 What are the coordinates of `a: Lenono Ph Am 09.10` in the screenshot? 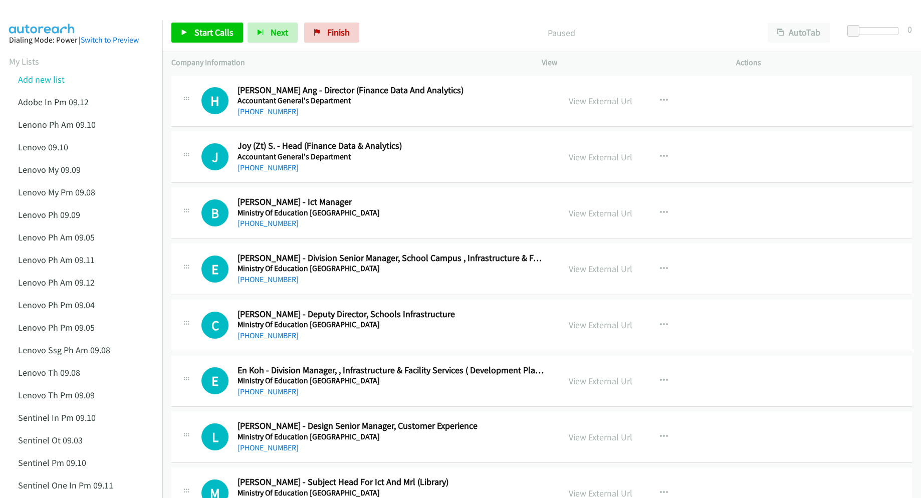 It's located at (57, 124).